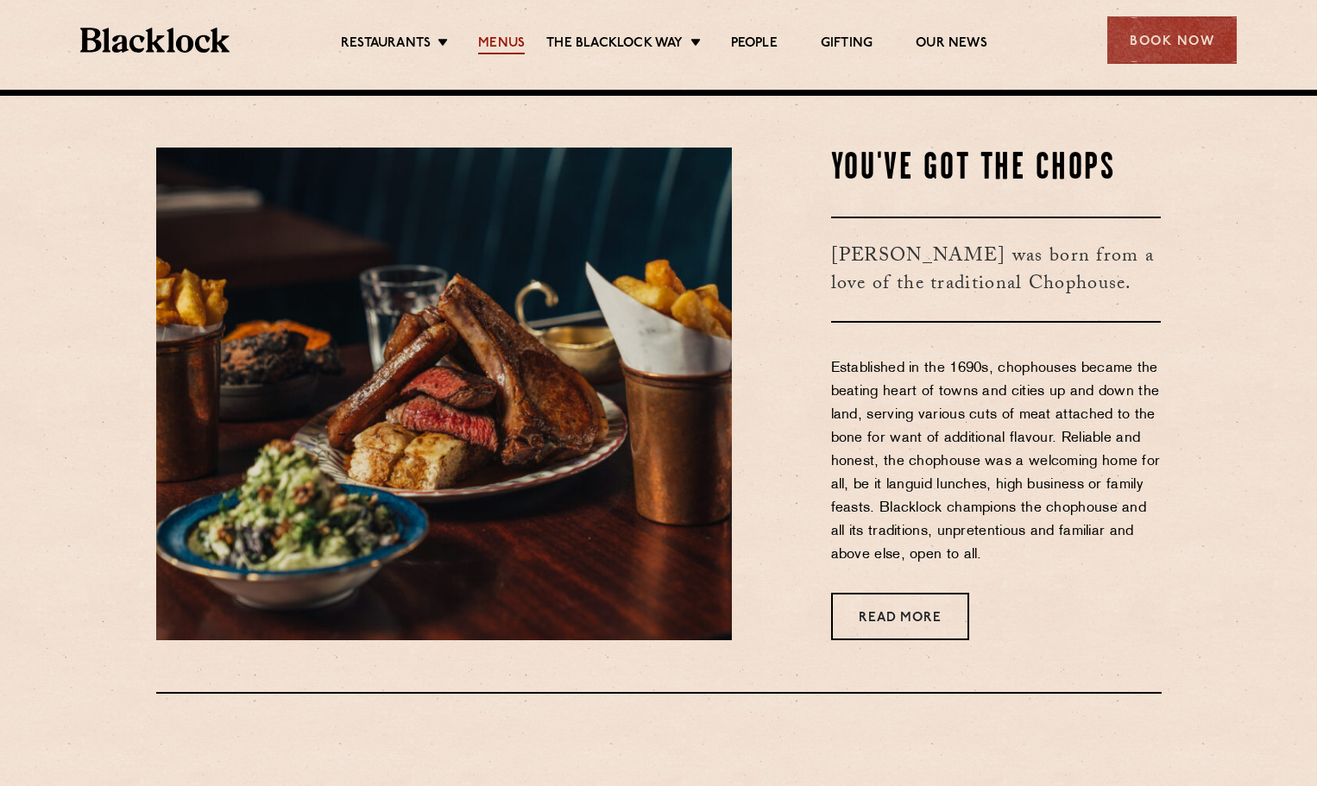 The image size is (1317, 786). What do you see at coordinates (996, 462) in the screenshot?
I see `p: Established in the 1690s, chophouses became the beating heart of towns and cities up and down the...` at bounding box center [996, 462].